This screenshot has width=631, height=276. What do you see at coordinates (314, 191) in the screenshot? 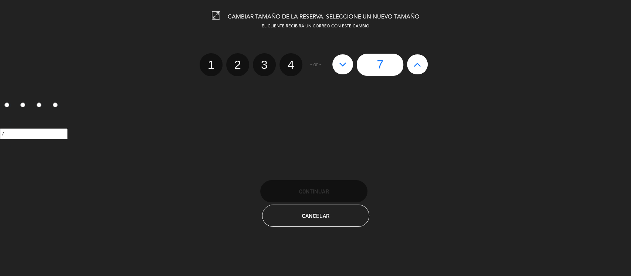
I see `button: Continuar` at bounding box center [314, 191].